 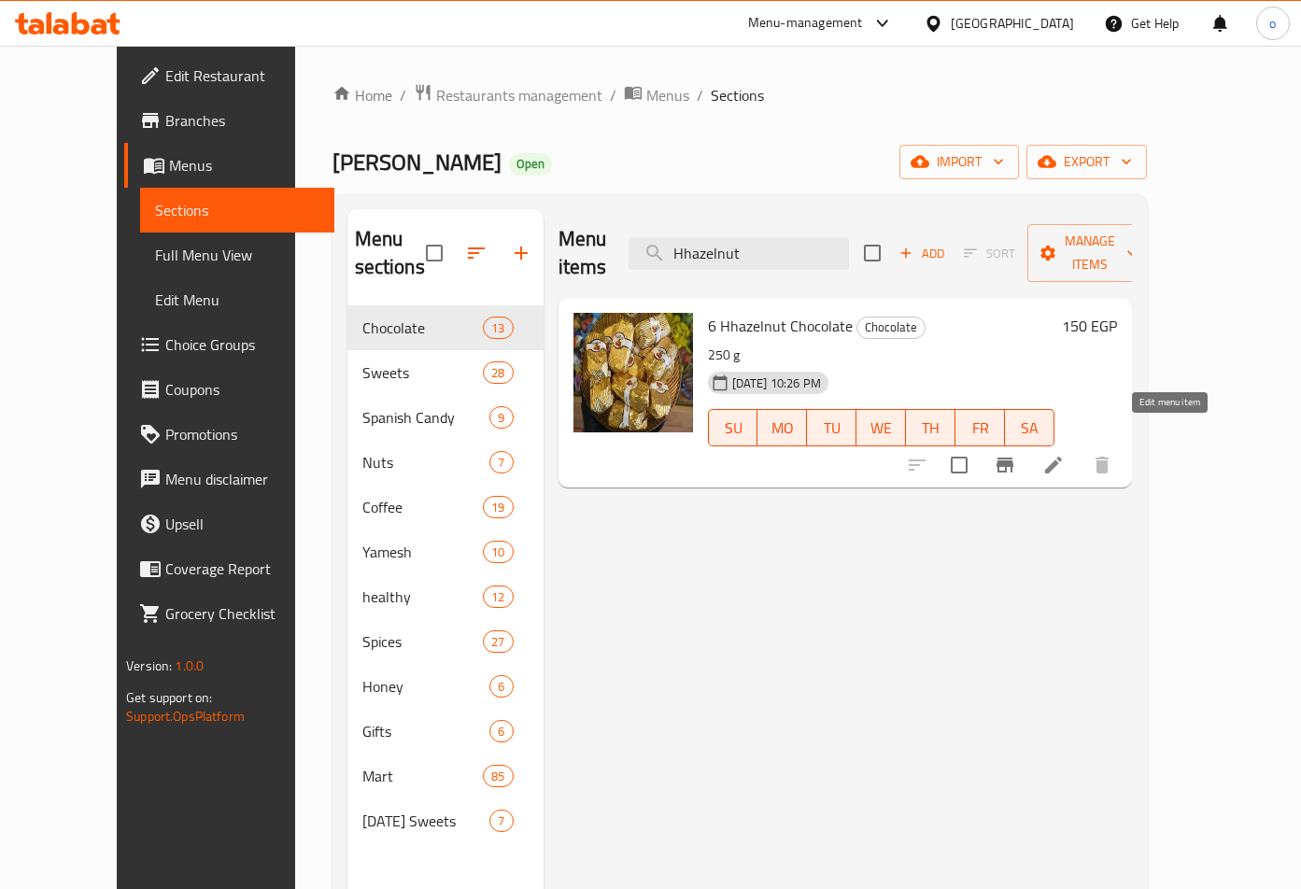 I want to click on img: 6 Hhazelnut Chocolate, so click(x=633, y=373).